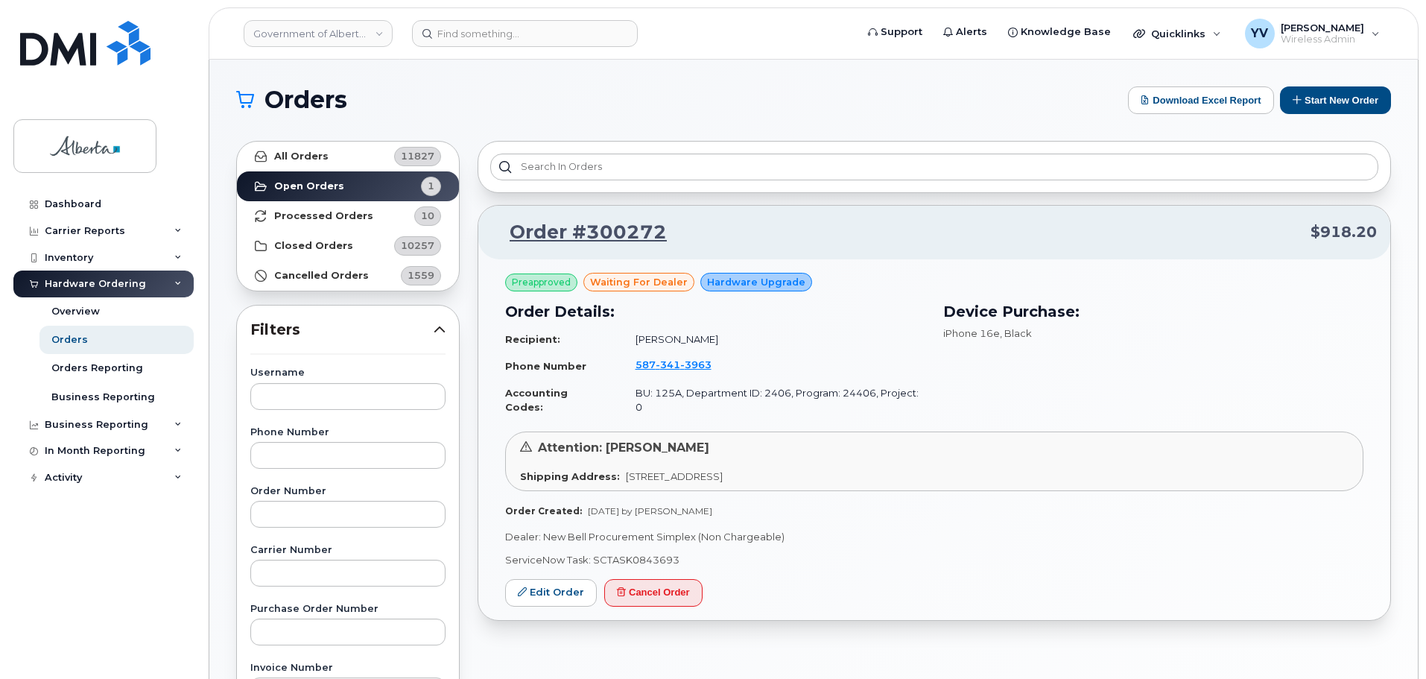 Image resolution: width=1426 pixels, height=679 pixels. Describe the element at coordinates (348, 246) in the screenshot. I see `a: Closed Orders10257` at that location.